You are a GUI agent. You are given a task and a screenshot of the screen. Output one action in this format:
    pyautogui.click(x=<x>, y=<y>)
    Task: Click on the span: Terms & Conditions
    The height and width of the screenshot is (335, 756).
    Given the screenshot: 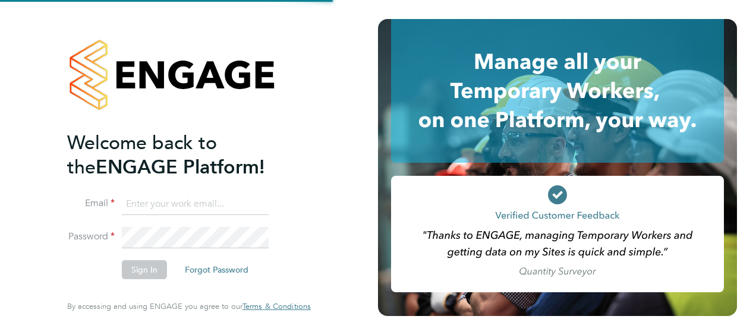 What is the action you would take?
    pyautogui.click(x=276, y=306)
    